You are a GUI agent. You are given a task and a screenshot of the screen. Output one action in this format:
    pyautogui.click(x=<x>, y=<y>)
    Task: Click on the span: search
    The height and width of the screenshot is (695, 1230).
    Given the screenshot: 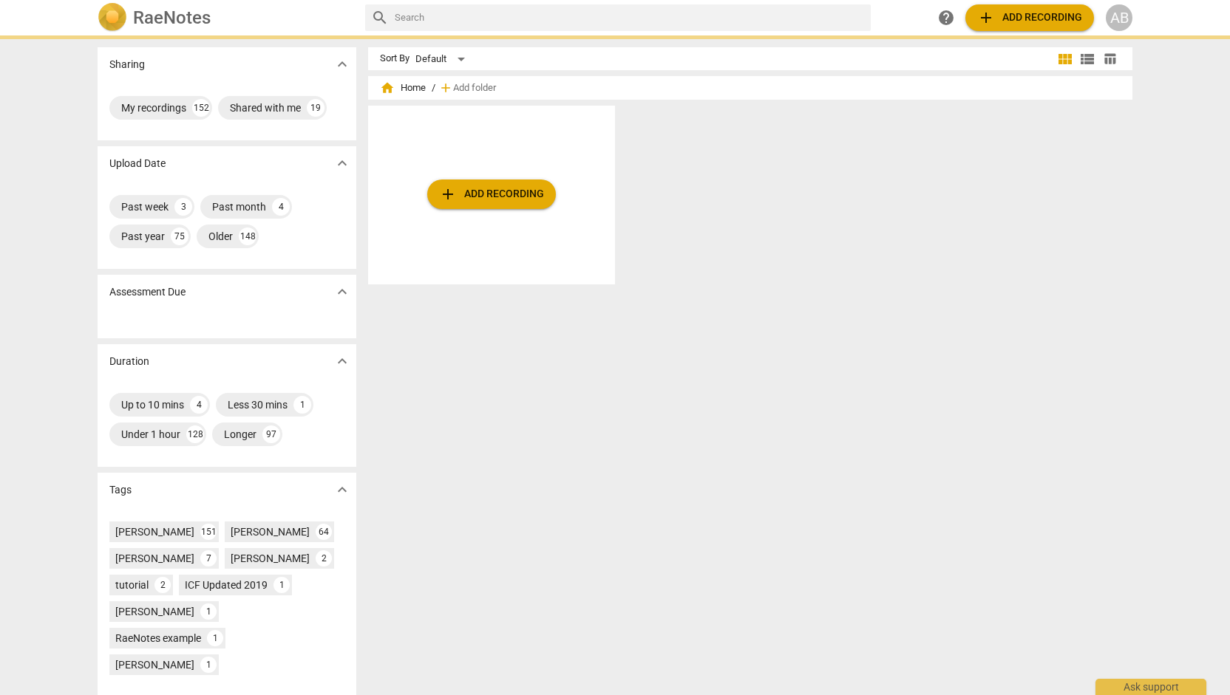 What is the action you would take?
    pyautogui.click(x=380, y=18)
    